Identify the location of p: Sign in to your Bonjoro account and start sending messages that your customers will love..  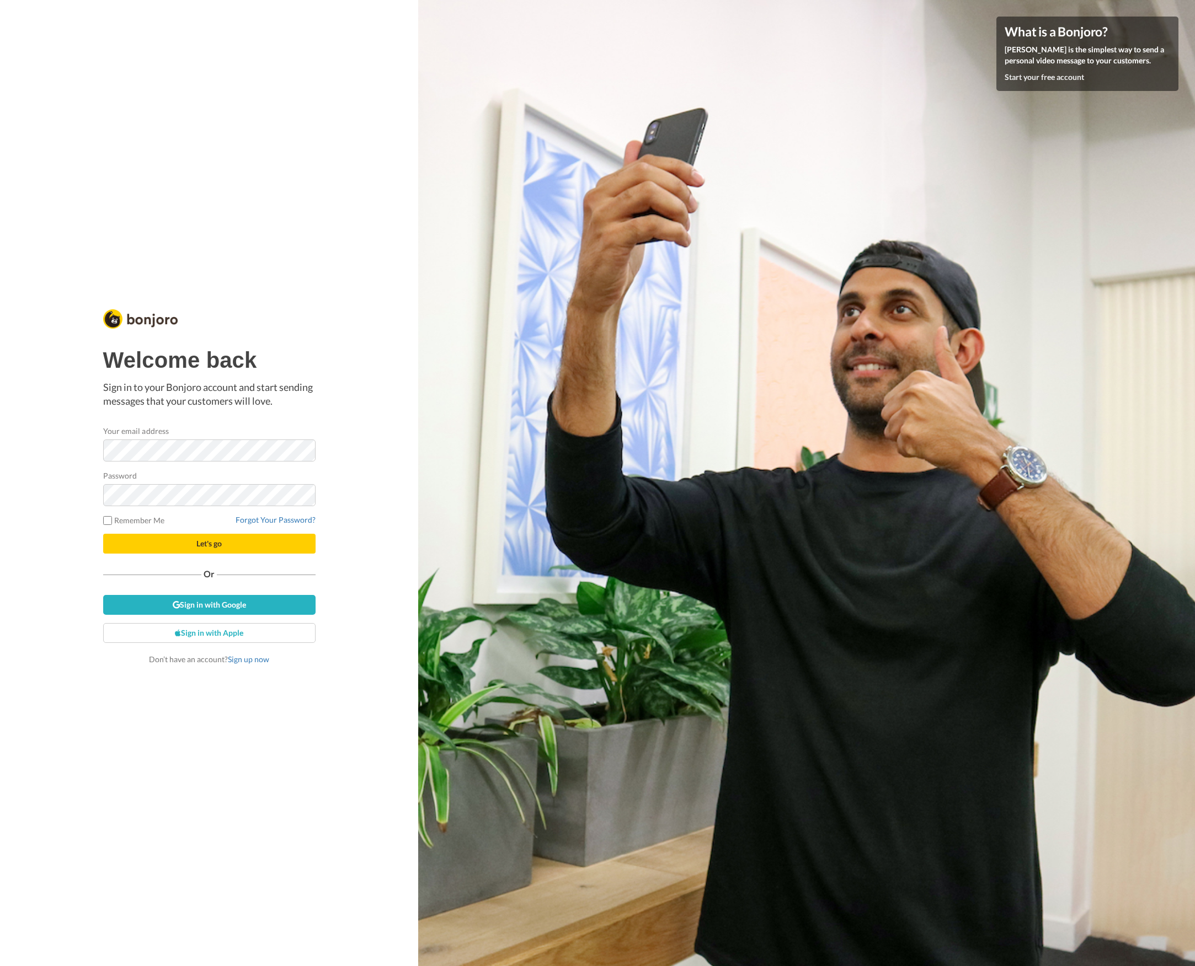
(209, 394).